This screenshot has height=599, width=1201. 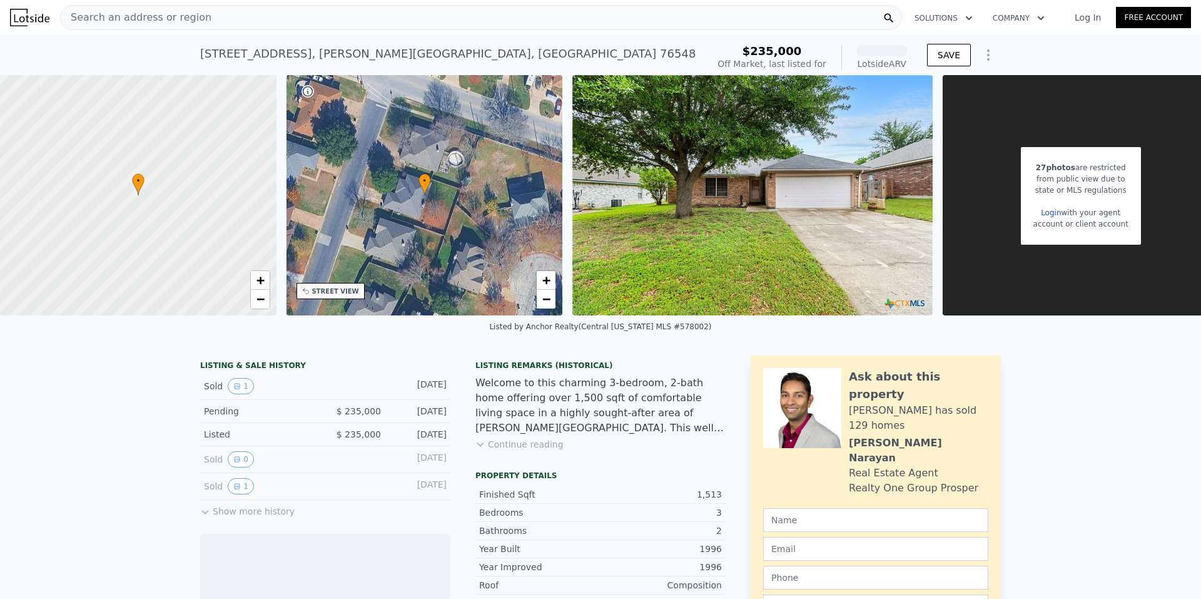 I want to click on div: Listed, so click(x=260, y=434).